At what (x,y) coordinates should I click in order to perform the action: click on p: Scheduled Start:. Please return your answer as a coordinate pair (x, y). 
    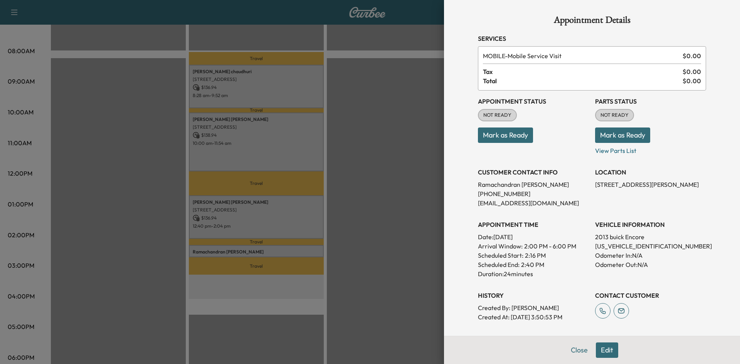
    Looking at the image, I should click on (501, 255).